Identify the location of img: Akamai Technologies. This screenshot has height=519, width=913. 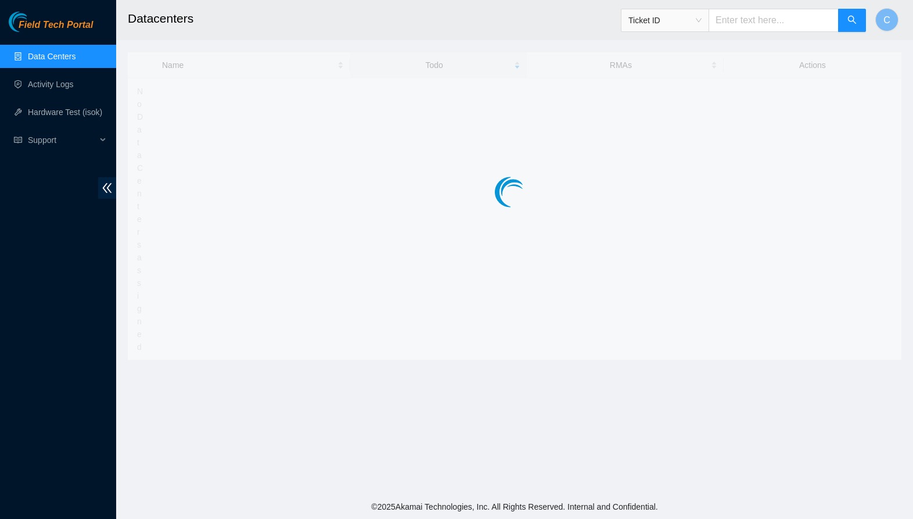
(34, 21).